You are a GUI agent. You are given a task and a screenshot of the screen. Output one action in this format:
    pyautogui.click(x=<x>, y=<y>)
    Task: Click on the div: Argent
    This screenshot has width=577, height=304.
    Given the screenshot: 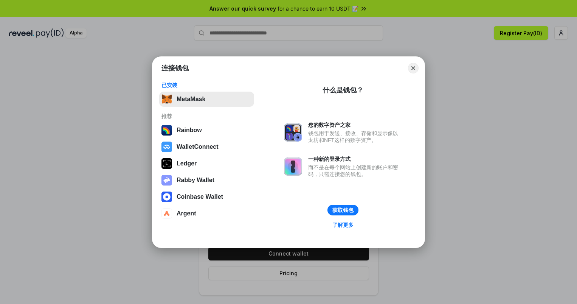 What is the action you would take?
    pyautogui.click(x=186, y=213)
    